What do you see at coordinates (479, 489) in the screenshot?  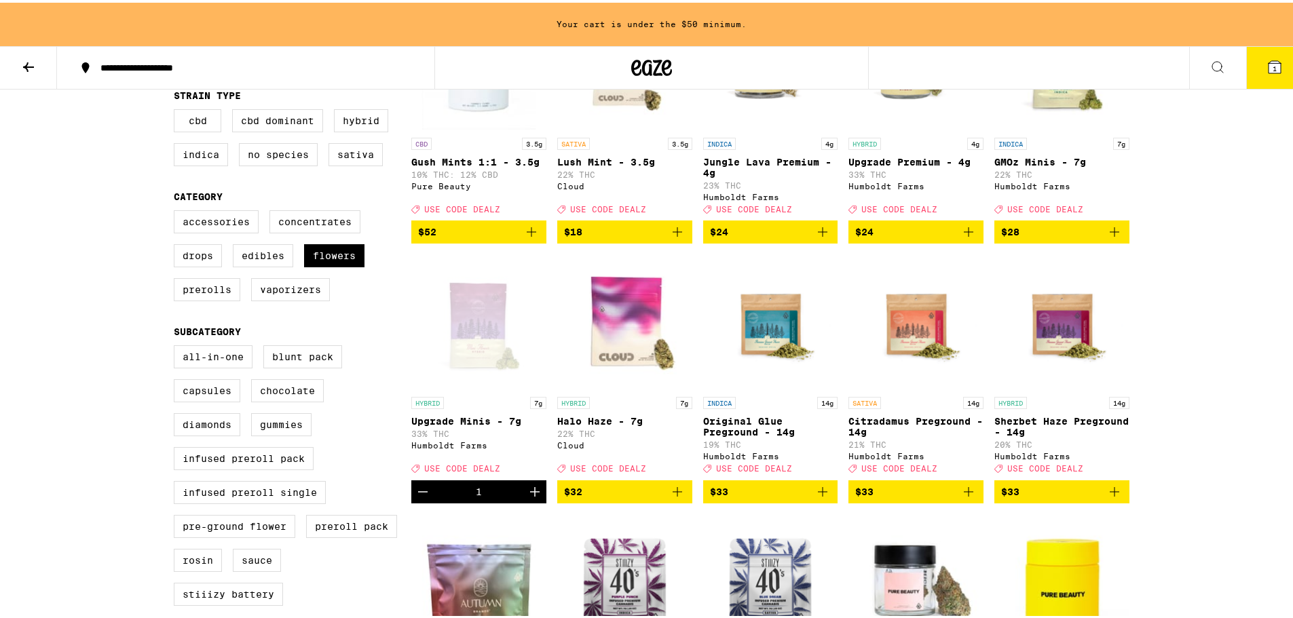 I see `div: 1` at bounding box center [479, 489].